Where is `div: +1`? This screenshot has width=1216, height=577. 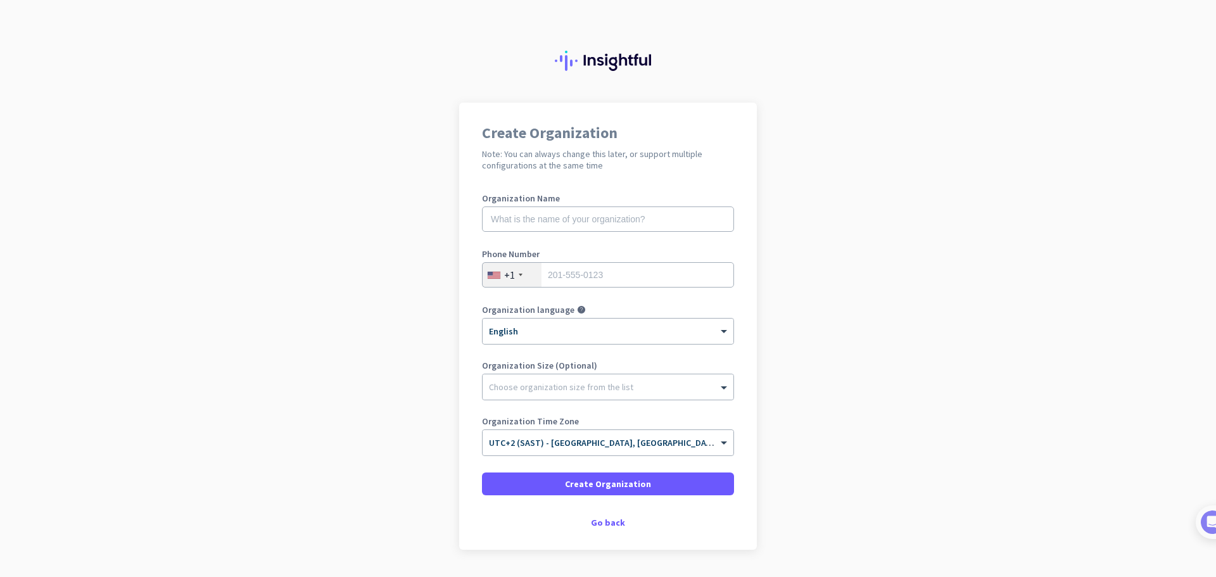 div: +1 is located at coordinates (509, 275).